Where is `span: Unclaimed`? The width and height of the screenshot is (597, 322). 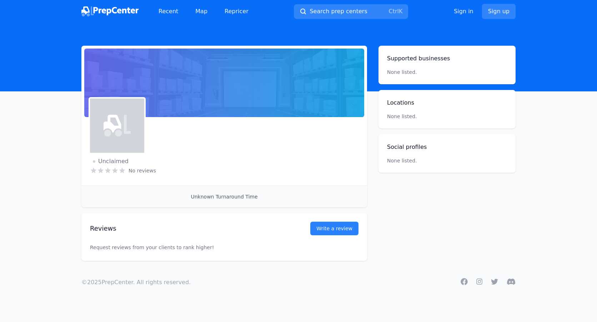 span: Unclaimed is located at coordinates (111, 161).